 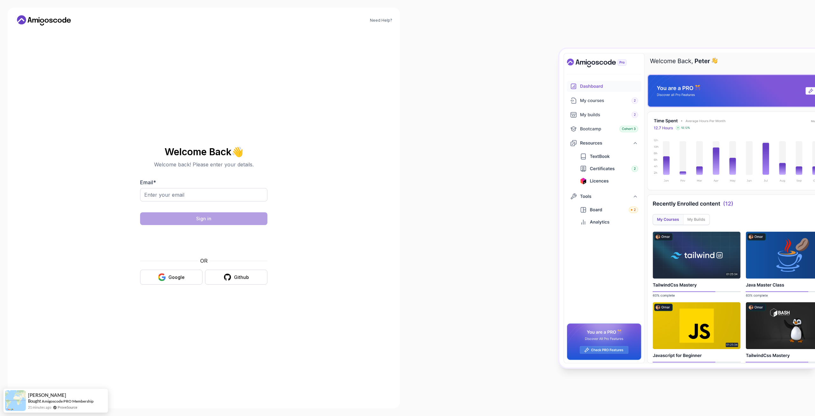 I want to click on a: Amigoscode PRO Membership, so click(x=68, y=401).